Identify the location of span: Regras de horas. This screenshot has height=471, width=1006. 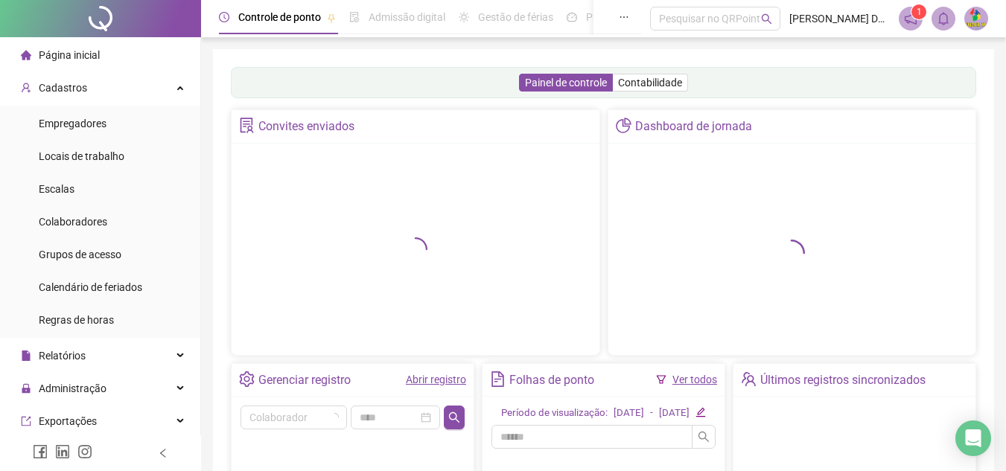
(76, 320).